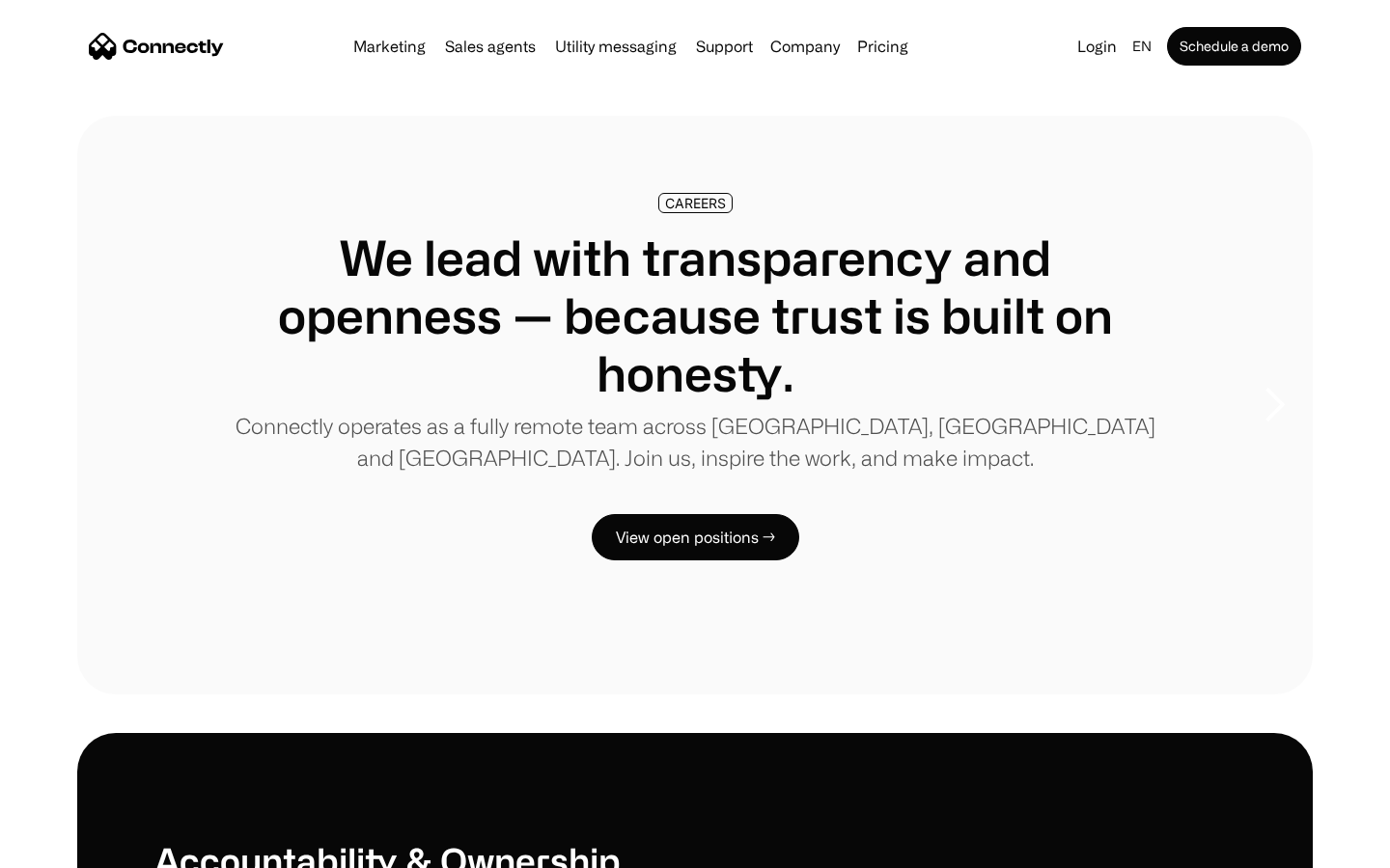 This screenshot has height=868, width=1390. What do you see at coordinates (882, 46) in the screenshot?
I see `a: Pricing` at bounding box center [882, 46].